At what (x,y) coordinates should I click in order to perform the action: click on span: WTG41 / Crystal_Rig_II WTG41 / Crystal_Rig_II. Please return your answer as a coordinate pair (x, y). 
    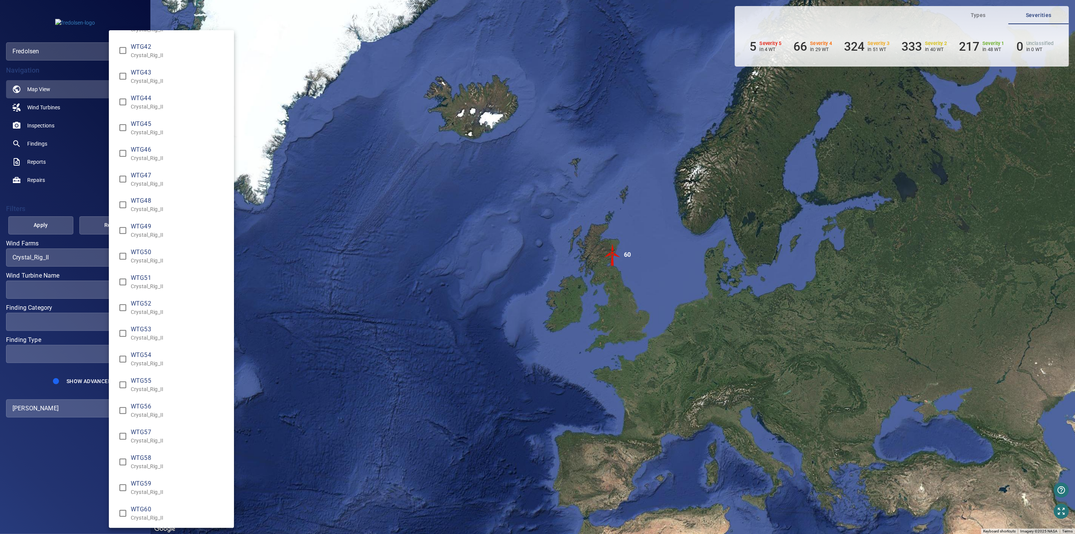
    Looking at the image, I should click on (123, 25).